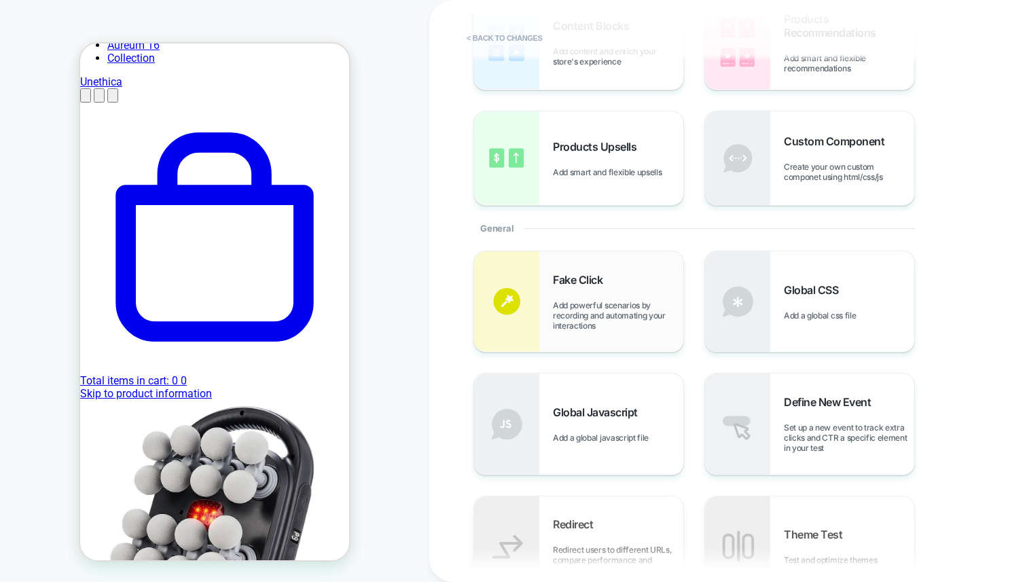 The width and height of the screenshot is (1027, 582). Describe the element at coordinates (849, 437) in the screenshot. I see `span: Set up a new event to track extra clicks and CTR a specific element in your test` at that location.